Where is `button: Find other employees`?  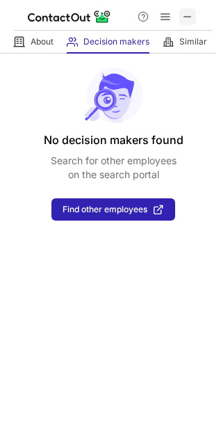
button: Find other employees is located at coordinates (113, 209).